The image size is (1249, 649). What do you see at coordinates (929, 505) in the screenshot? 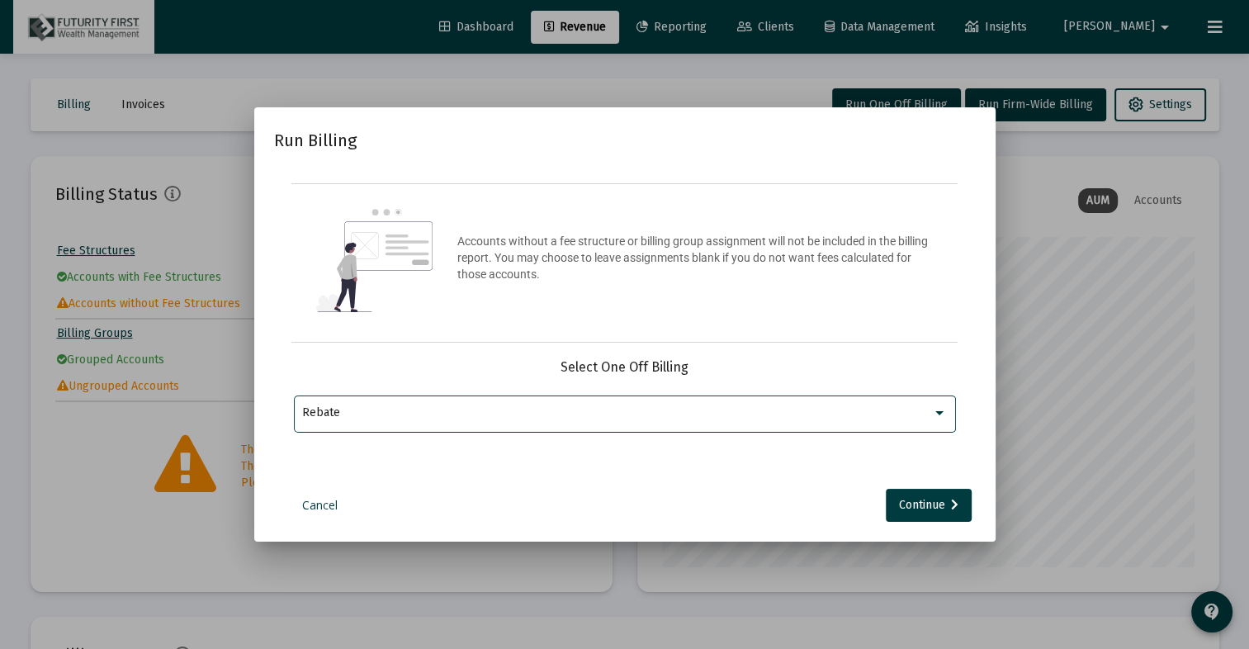
I see `div: Continue` at bounding box center [929, 505].